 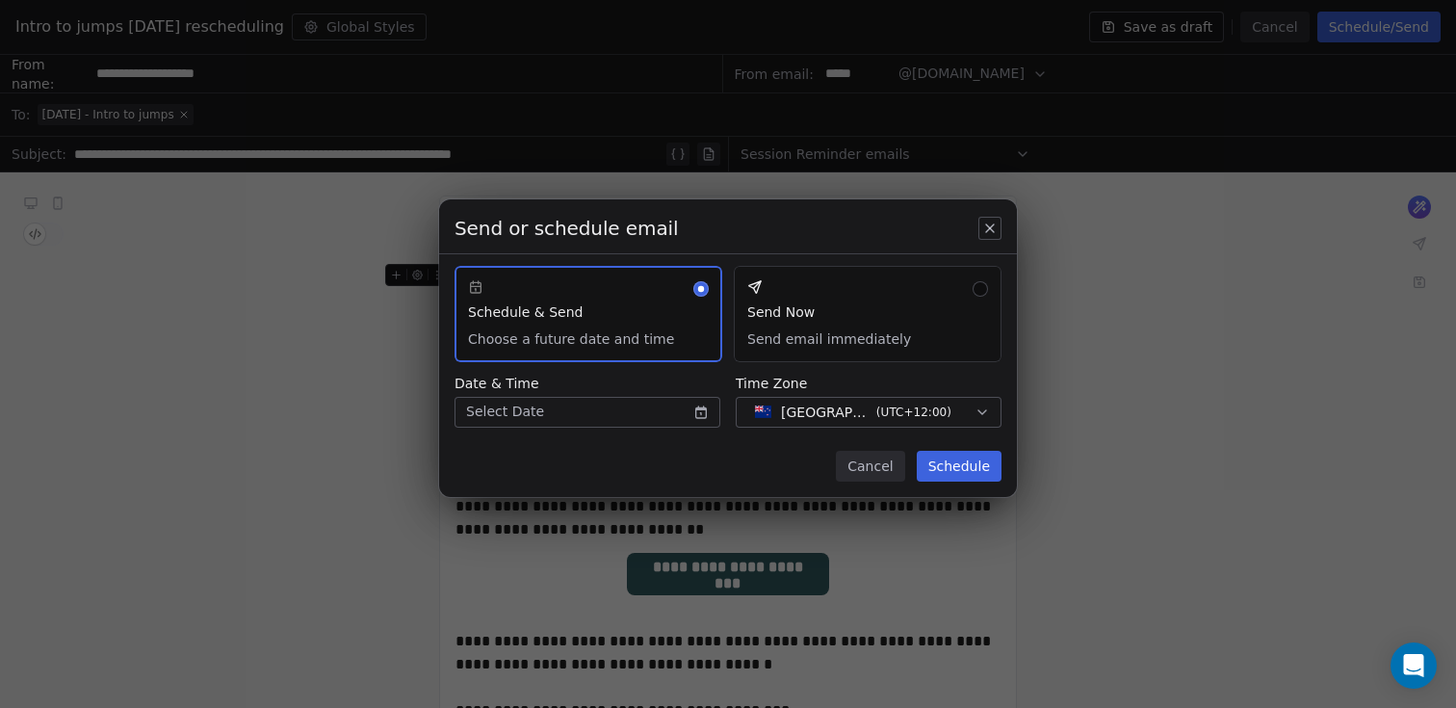 What do you see at coordinates (870, 466) in the screenshot?
I see `button: Cancel` at bounding box center [870, 466].